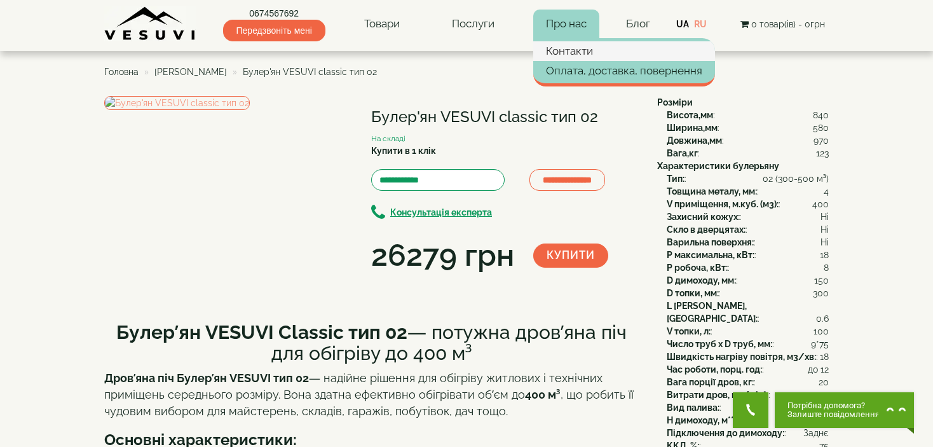 This screenshot has width=933, height=447. Describe the element at coordinates (121, 72) in the screenshot. I see `a: Головна` at that location.